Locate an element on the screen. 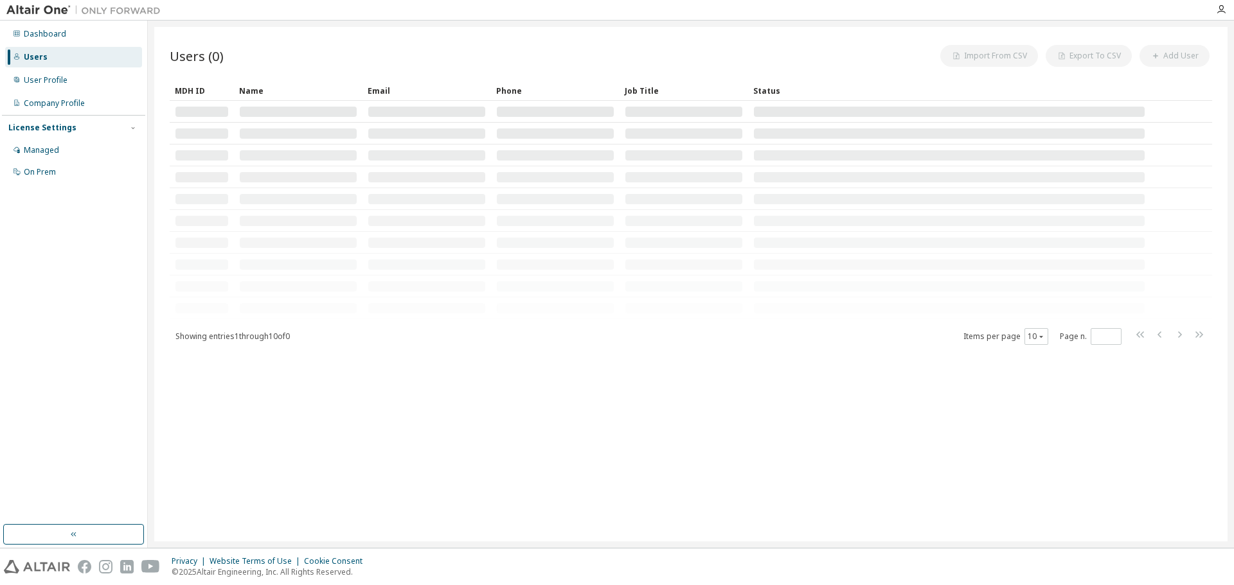 Image resolution: width=1234 pixels, height=585 pixels. img: facebook.svg is located at coordinates (84, 567).